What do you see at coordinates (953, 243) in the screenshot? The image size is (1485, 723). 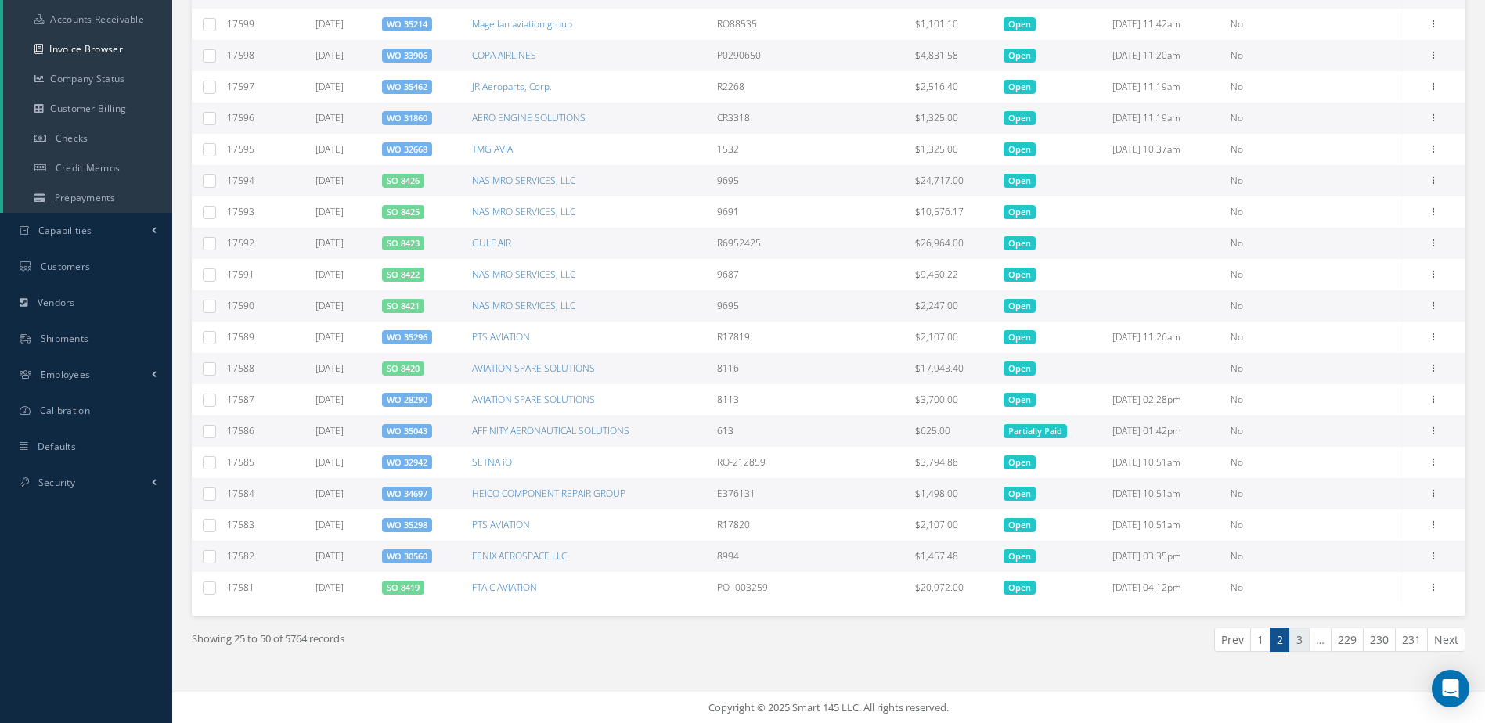 I see `td: $26,964.00` at bounding box center [953, 243].